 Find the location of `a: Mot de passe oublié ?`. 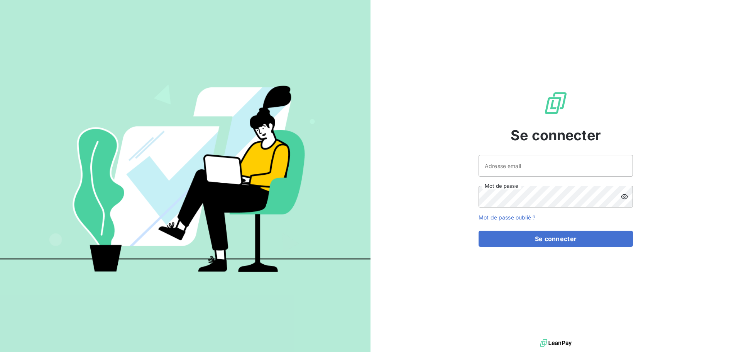

a: Mot de passe oublié ? is located at coordinates (507, 217).